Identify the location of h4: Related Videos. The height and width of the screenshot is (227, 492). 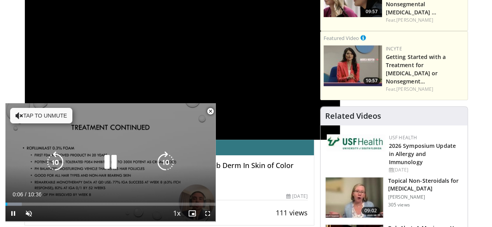
(353, 116).